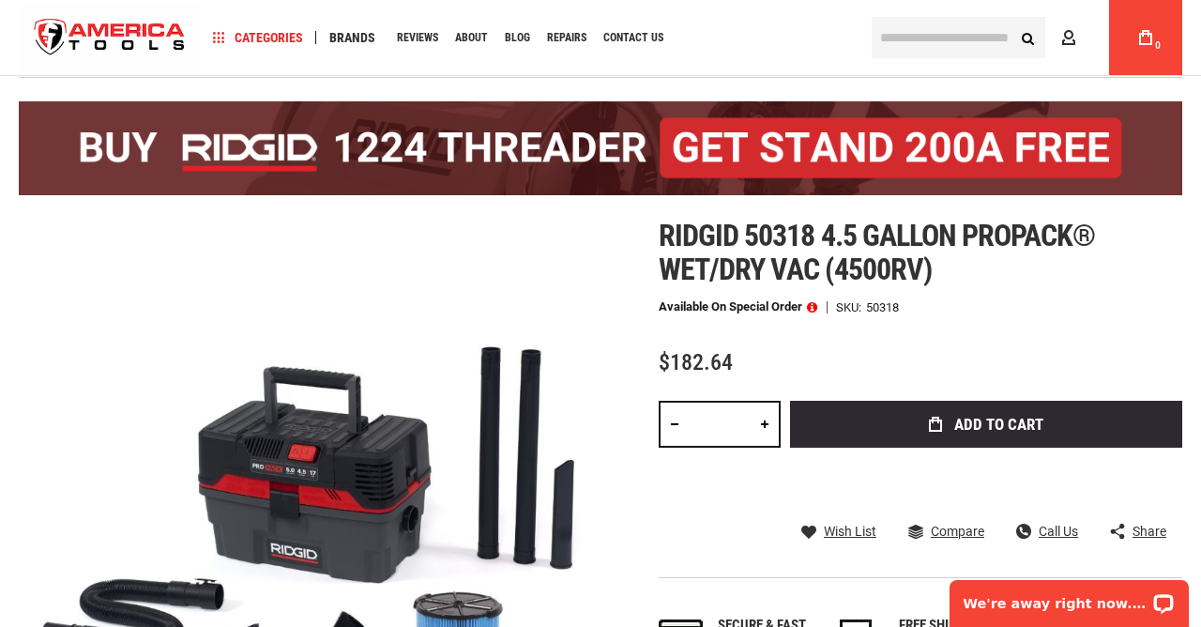 The image size is (1201, 627). I want to click on span: Categories, so click(258, 38).